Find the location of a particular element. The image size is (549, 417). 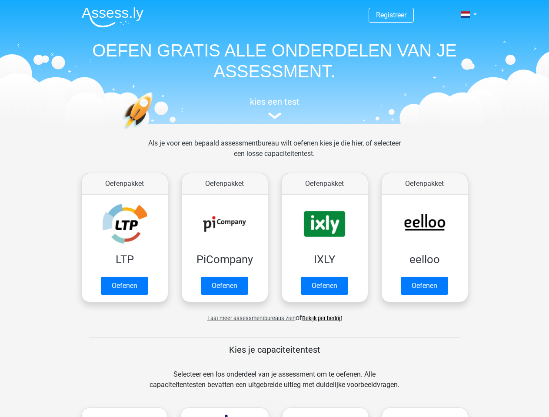

div: Selecteer een los onderdeel van je assessment om te oefenen. Alle capaciteitentesten bevatten een... is located at coordinates (274, 385).